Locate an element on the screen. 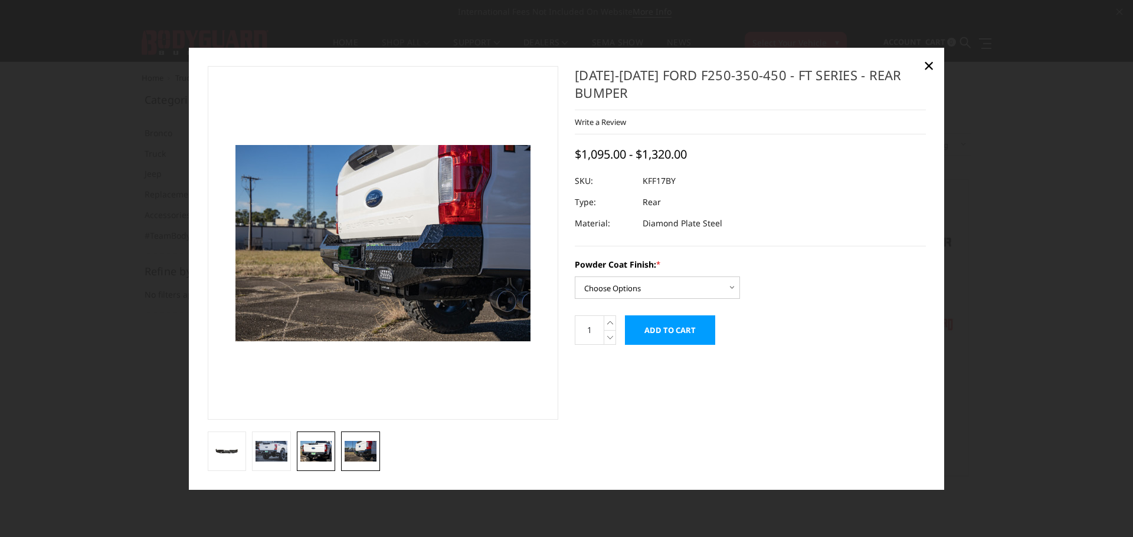 The image size is (1133, 537). dd: Diamond Plate Steel is located at coordinates (682, 224).